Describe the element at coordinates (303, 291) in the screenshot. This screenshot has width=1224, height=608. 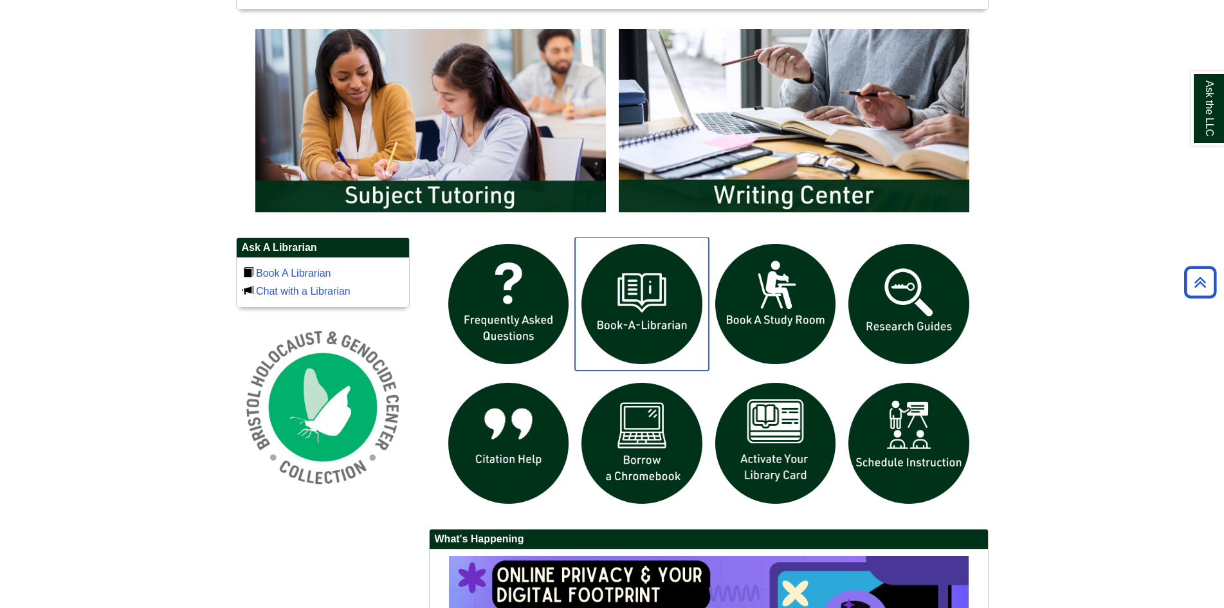
I see `a: Chat with a Librarian` at that location.